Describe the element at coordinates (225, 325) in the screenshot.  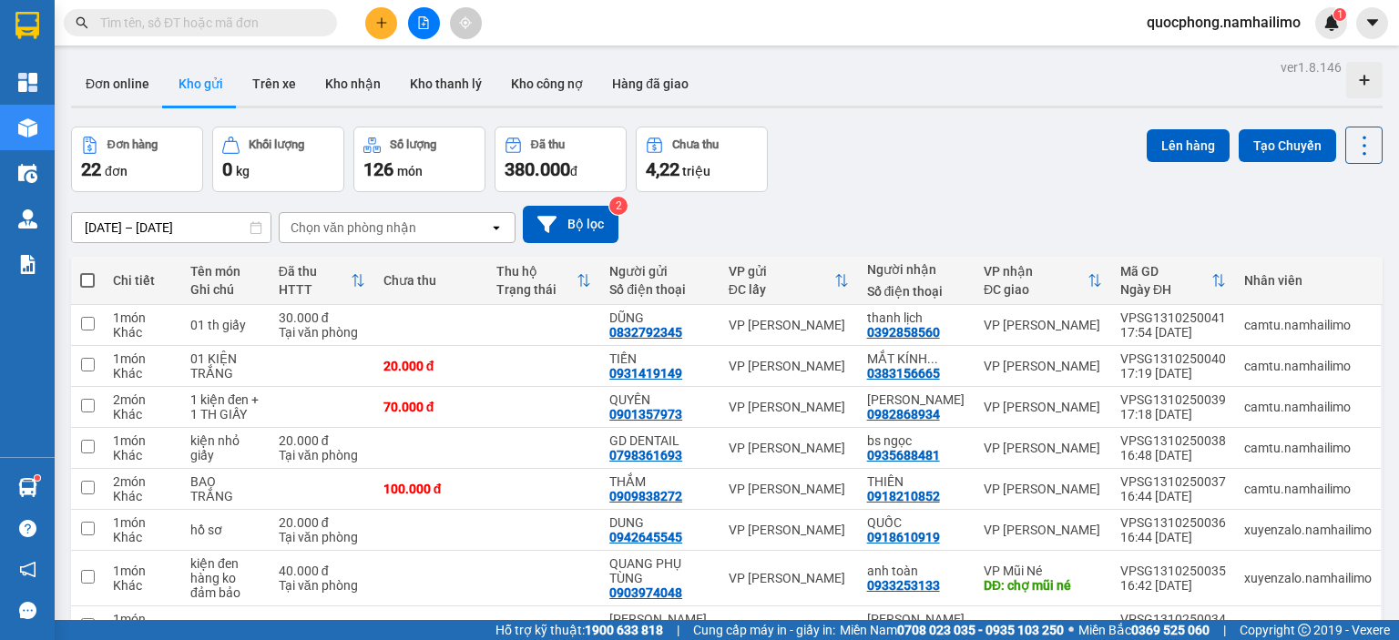
I see `div: 01 th giấy` at that location.